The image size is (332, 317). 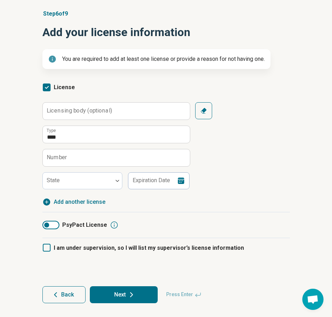 What do you see at coordinates (80, 202) in the screenshot?
I see `span: Add another license` at bounding box center [80, 202].